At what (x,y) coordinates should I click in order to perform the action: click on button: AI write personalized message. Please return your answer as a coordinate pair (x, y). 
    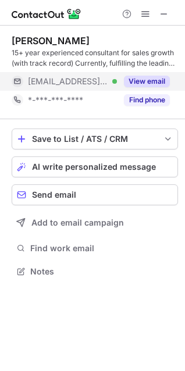
    Looking at the image, I should click on (95, 167).